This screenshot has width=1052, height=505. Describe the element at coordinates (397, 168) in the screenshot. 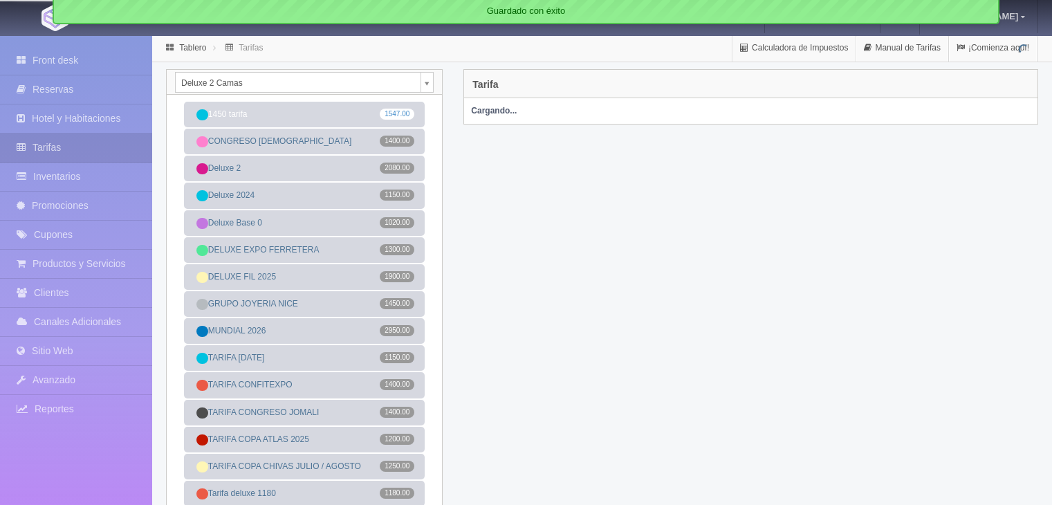

I see `span: 2080.00` at that location.